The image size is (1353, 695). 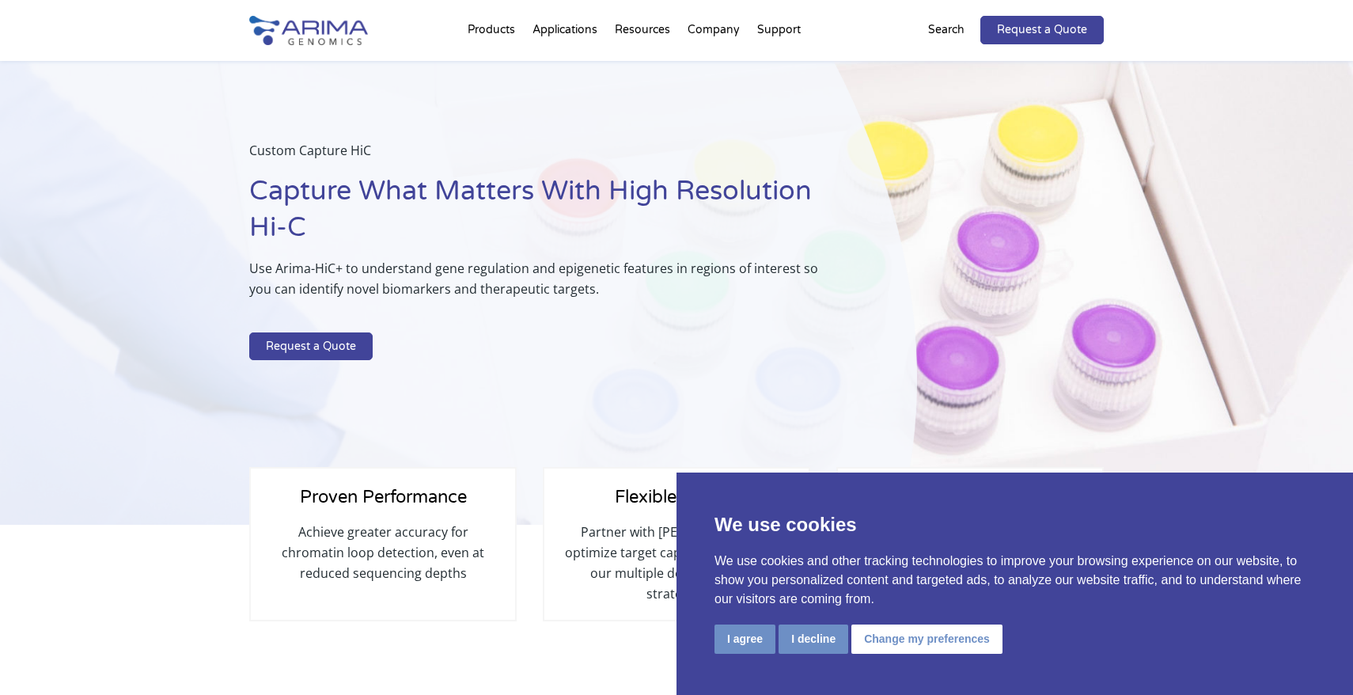 I want to click on h1: Capture What Matters With High Resolution Hi-C, so click(x=544, y=215).